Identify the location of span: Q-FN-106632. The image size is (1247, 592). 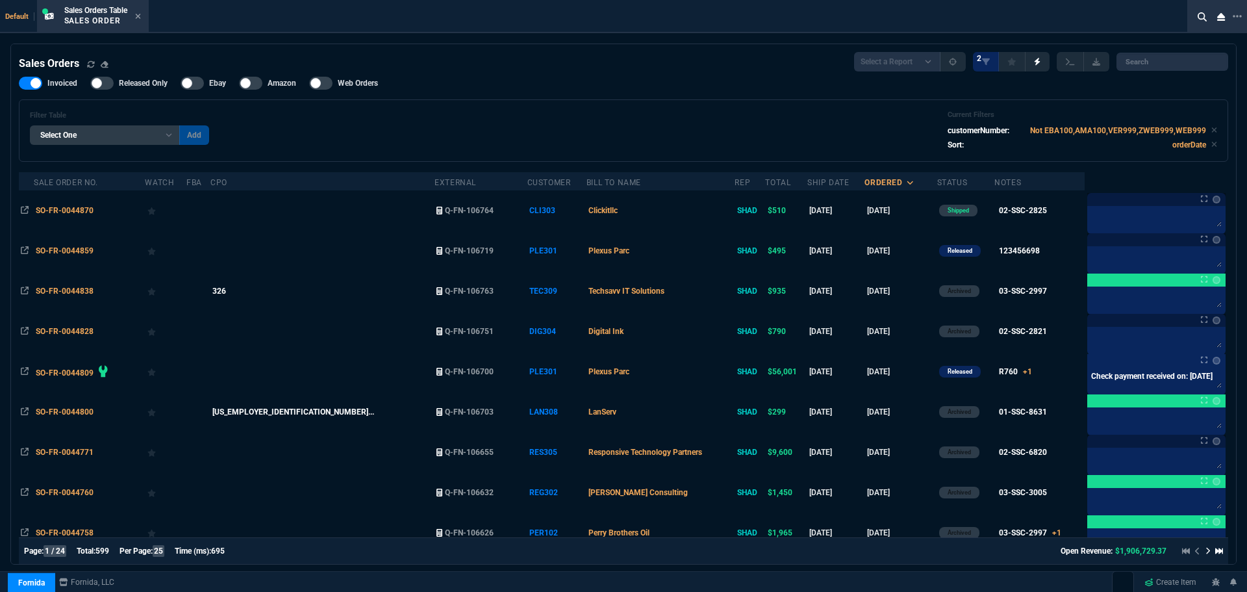
(469, 492).